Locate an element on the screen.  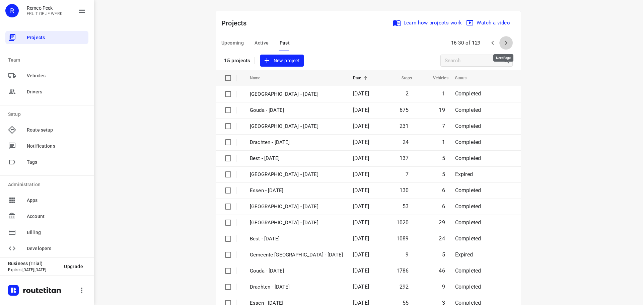
div: Projects is located at coordinates (47, 38).